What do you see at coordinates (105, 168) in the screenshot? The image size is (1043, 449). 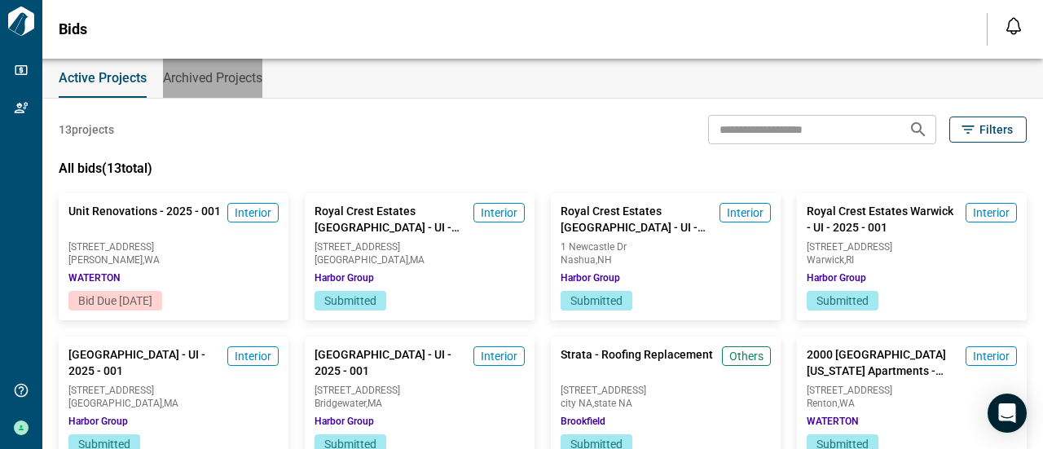 I see `span: All bids ( 13 total)` at bounding box center [105, 168].